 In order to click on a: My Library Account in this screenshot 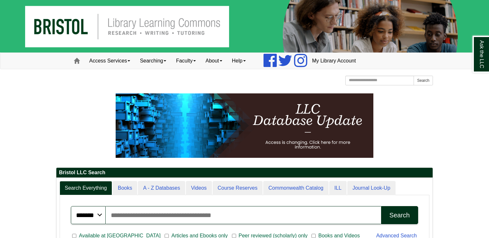, I will do `click(334, 61)`.